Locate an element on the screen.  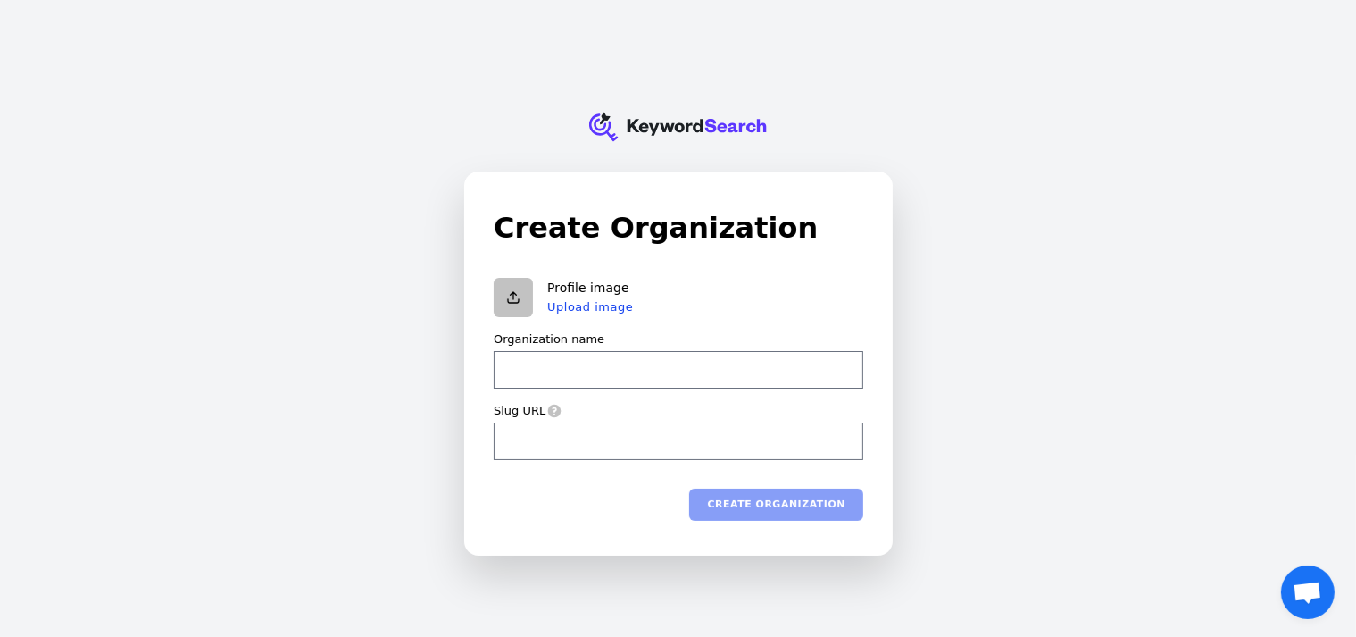
label: Organization name is located at coordinates (549, 339).